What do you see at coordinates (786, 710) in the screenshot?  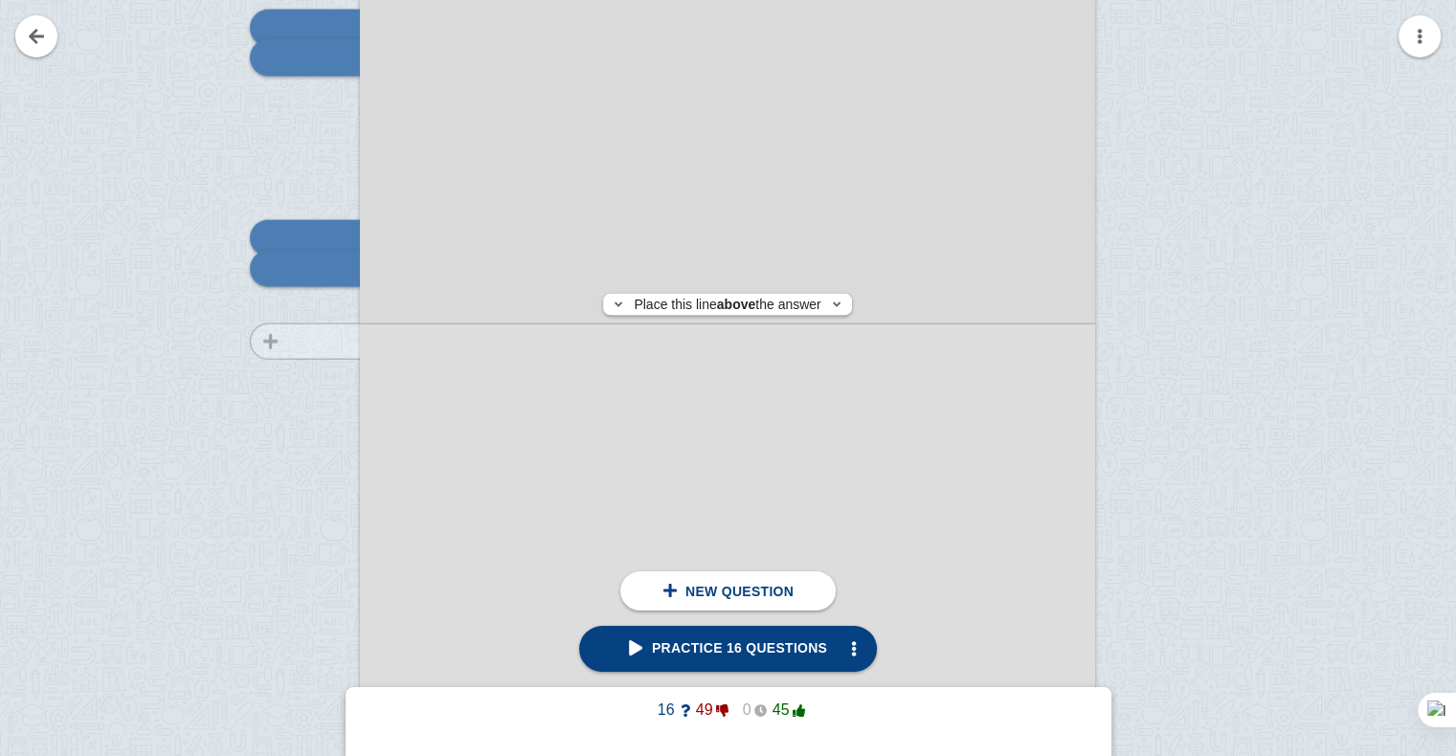 I see `span: 45` at bounding box center [786, 710].